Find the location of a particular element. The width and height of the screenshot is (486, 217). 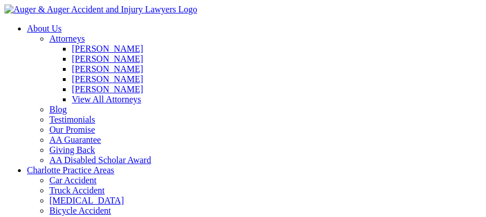

a: Attorneys is located at coordinates (67, 38).